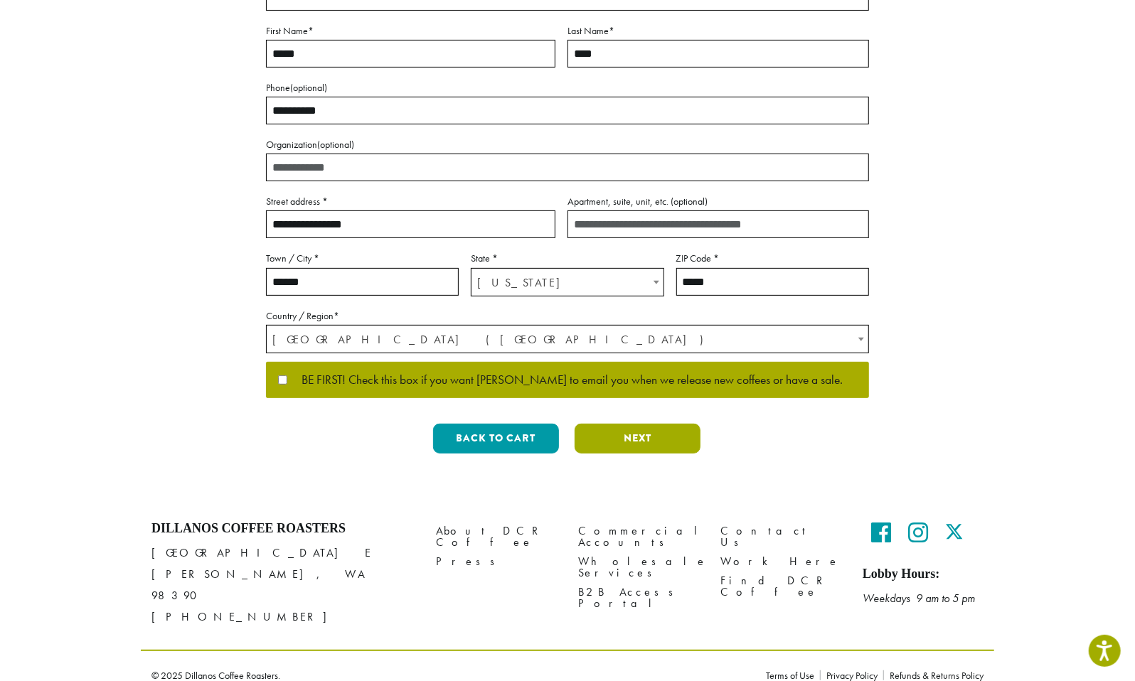 Image resolution: width=1135 pixels, height=681 pixels. What do you see at coordinates (639, 536) in the screenshot?
I see `a: Commercial Accounts` at bounding box center [639, 536].